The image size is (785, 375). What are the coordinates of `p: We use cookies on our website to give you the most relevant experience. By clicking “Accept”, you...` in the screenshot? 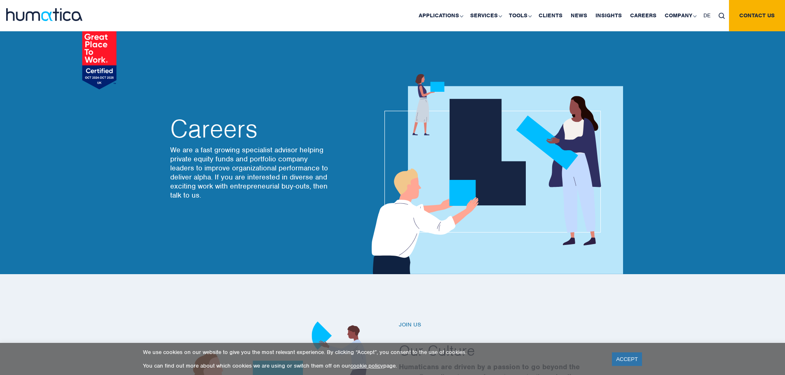 It's located at (372, 352).